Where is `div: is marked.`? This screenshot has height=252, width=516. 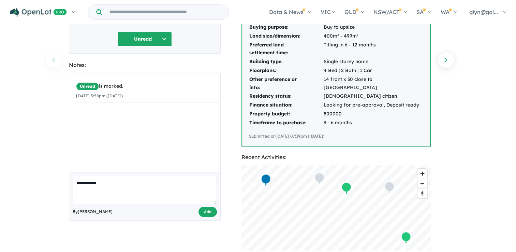 div: is marked. is located at coordinates (147, 86).